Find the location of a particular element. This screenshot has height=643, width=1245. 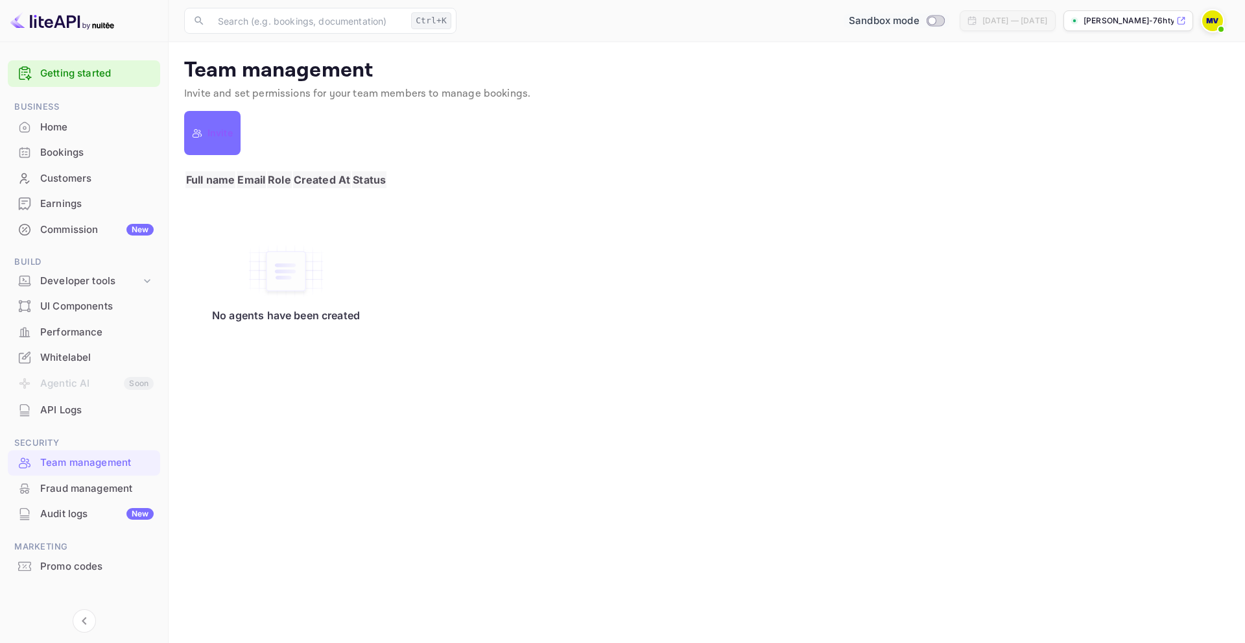

div: Switch to Production mode is located at coordinates (896, 21).